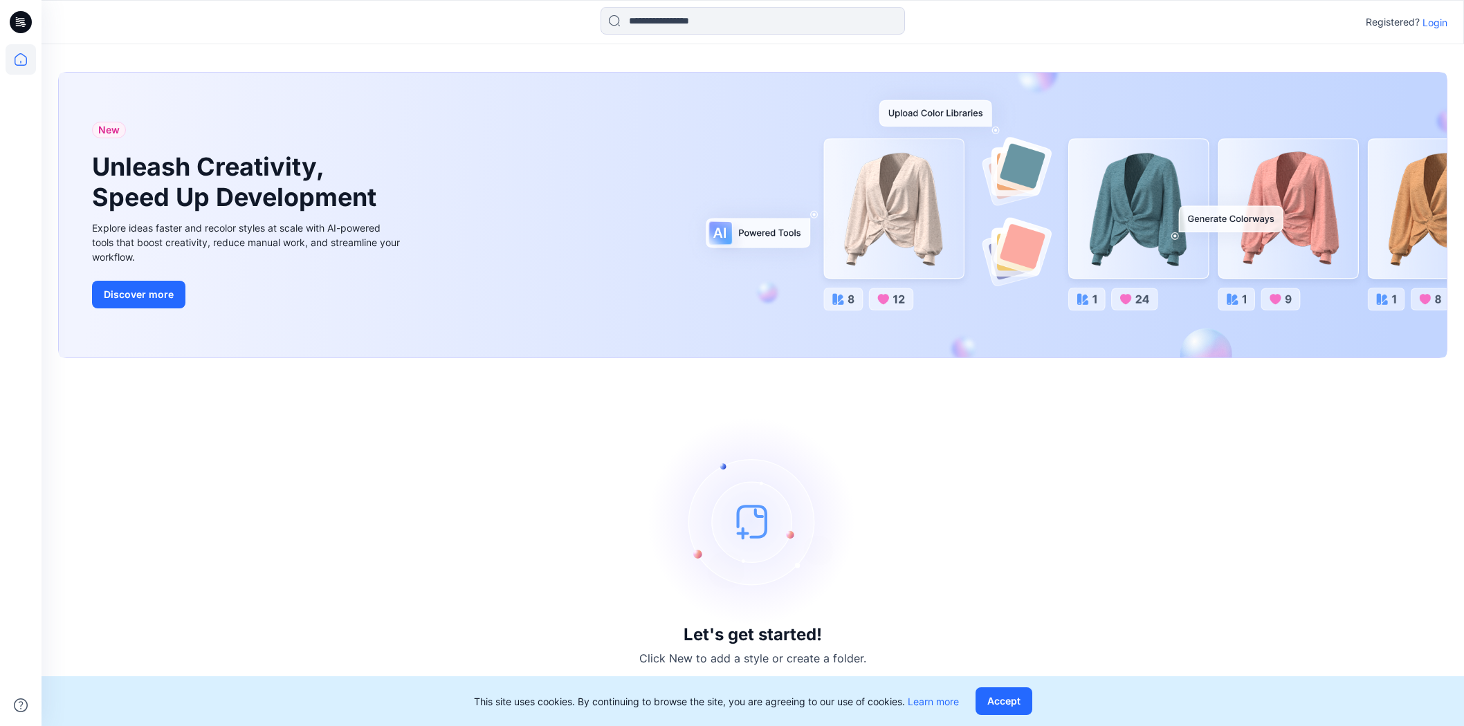 The height and width of the screenshot is (726, 1464). Describe the element at coordinates (138, 295) in the screenshot. I see `button: Discover more` at that location.